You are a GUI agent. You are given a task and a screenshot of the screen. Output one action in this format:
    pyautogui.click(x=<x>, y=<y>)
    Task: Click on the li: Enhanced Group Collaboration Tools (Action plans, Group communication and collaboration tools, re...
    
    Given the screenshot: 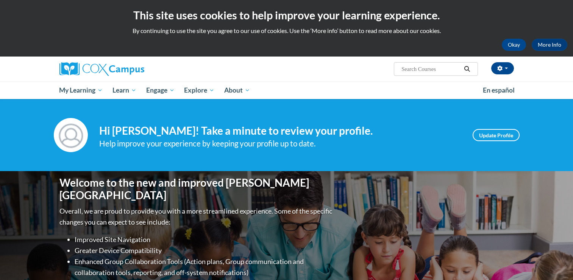 What is the action you would take?
    pyautogui.click(x=204, y=267)
    